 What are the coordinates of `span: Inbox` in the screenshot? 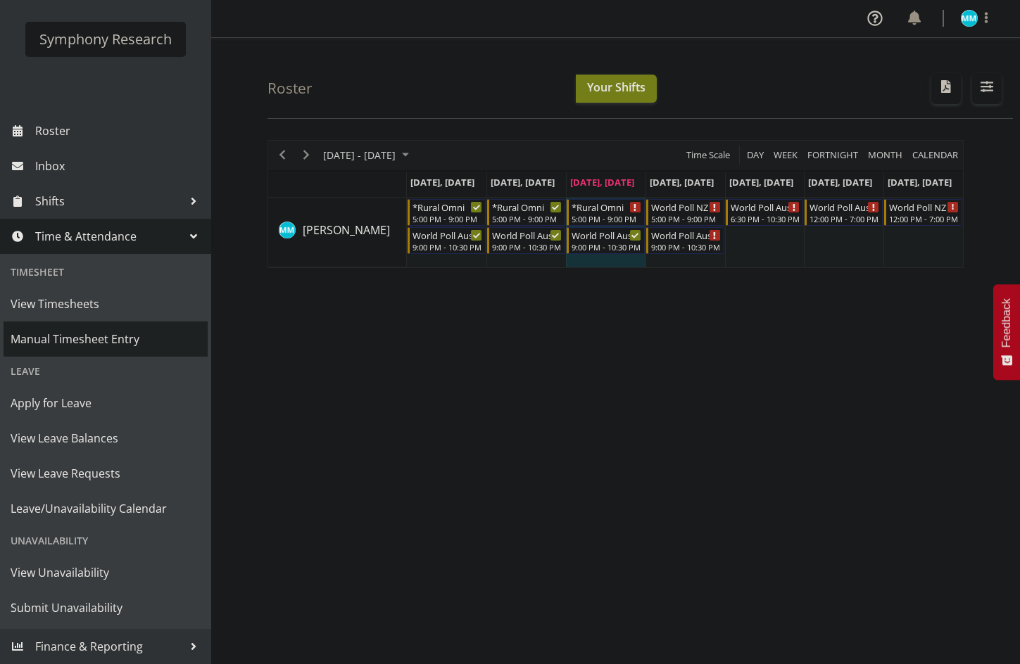 It's located at (120, 166).